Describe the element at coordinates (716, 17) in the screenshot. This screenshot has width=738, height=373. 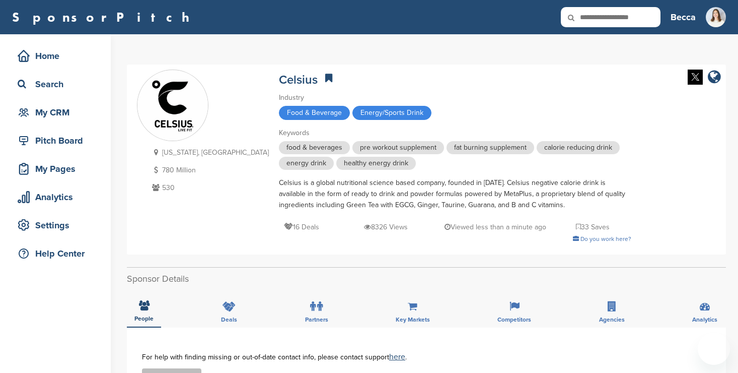
I see `img: Social media square` at that location.